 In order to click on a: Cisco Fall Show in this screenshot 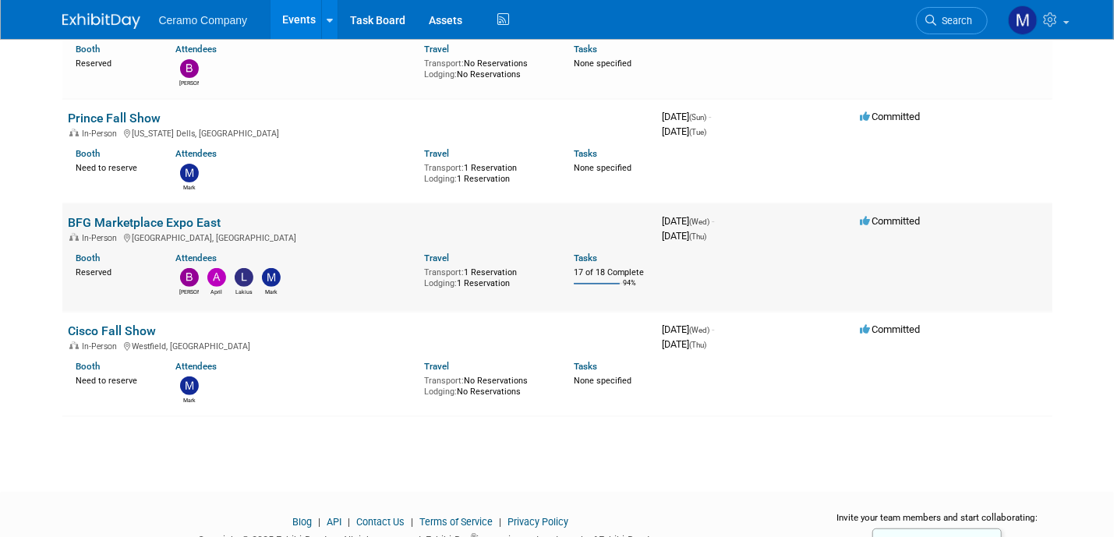, I will do `click(112, 330)`.